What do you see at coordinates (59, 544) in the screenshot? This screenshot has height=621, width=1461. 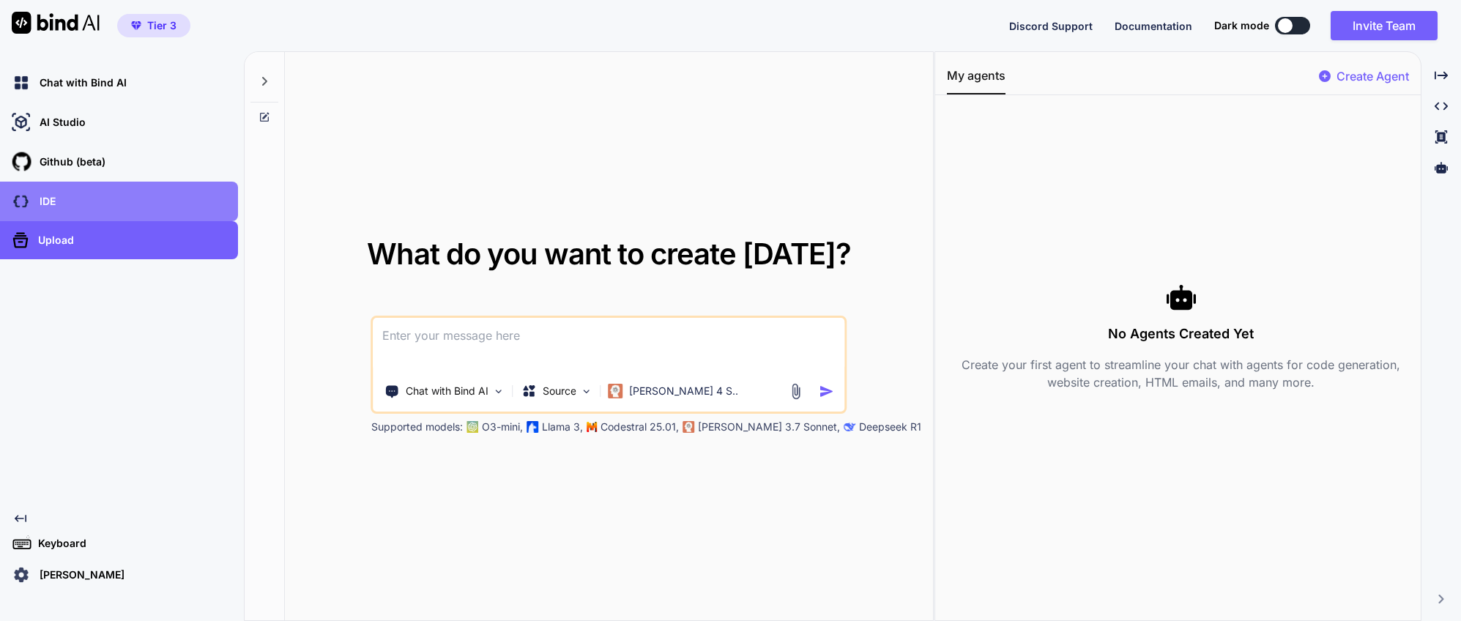 I see `p: Keyboard` at bounding box center [59, 544].